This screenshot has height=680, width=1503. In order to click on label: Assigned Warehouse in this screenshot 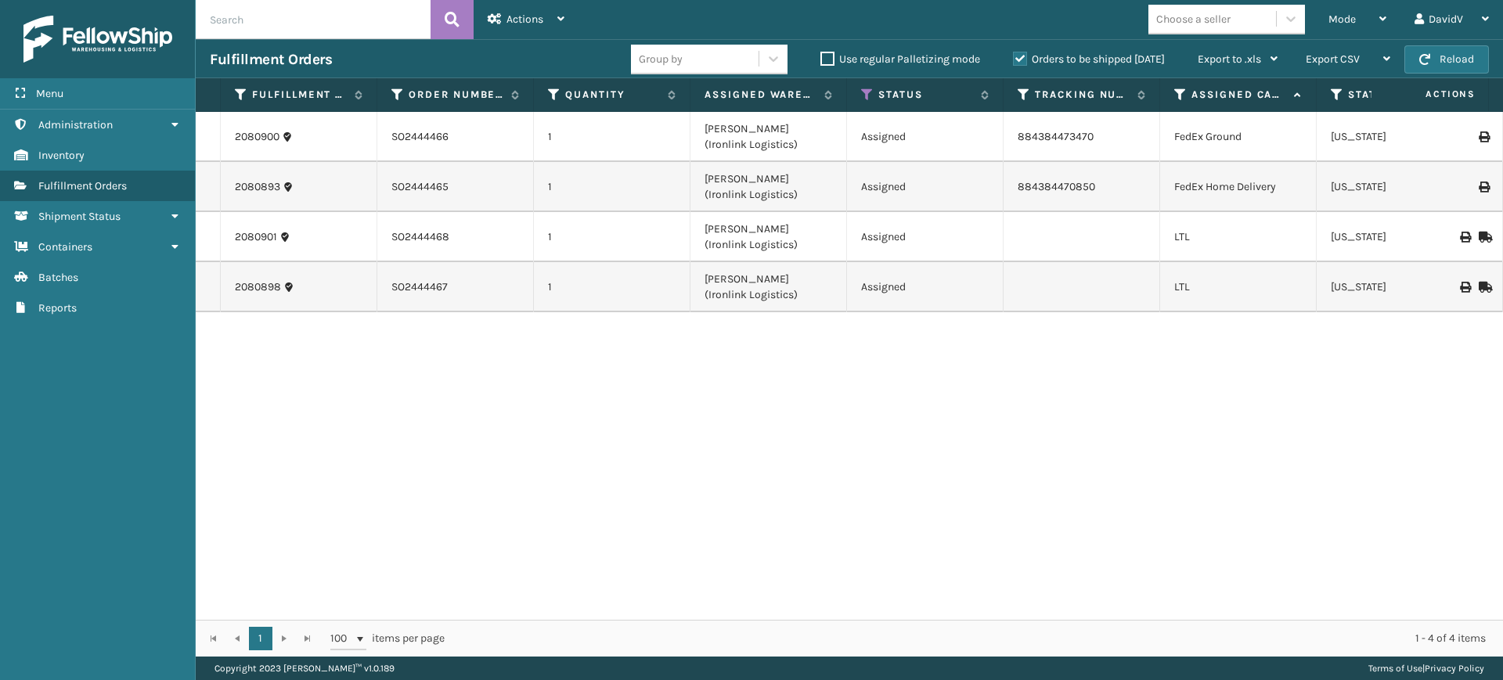, I will do `click(760, 95)`.